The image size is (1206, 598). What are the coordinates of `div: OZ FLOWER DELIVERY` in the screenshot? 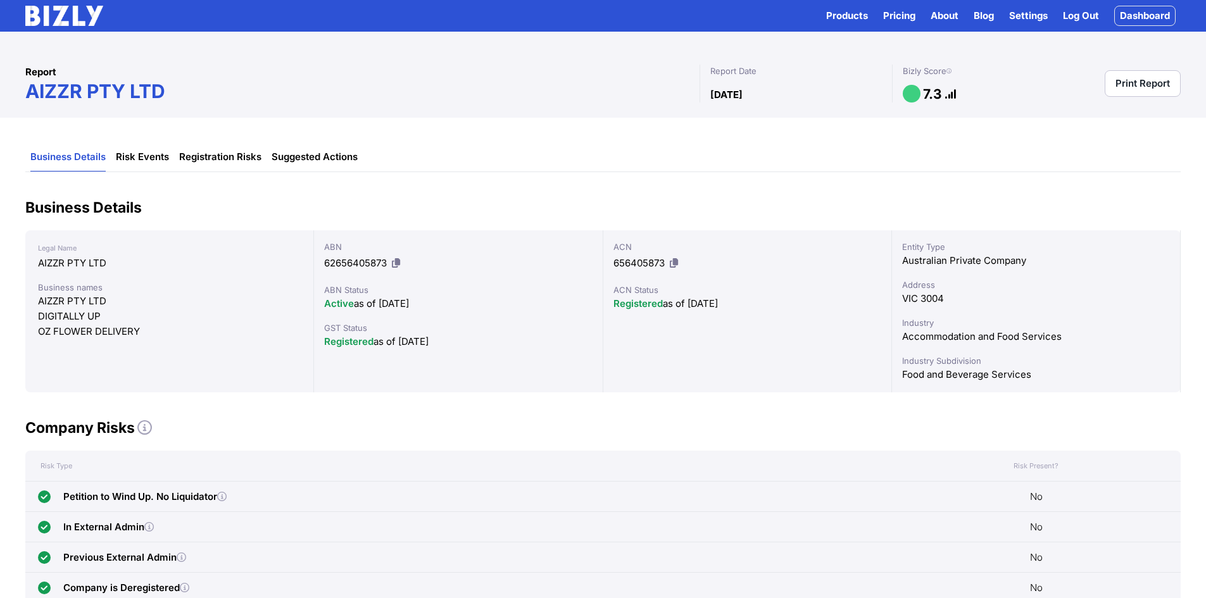 It's located at (169, 332).